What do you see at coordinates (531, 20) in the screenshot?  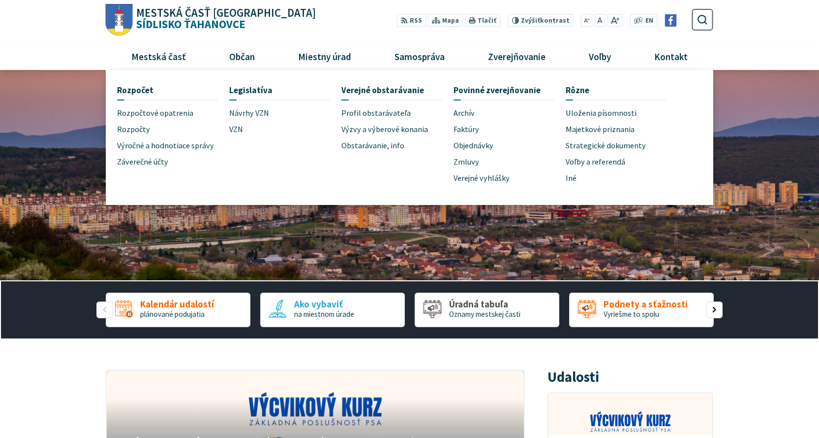 I see `span: Zvýšiť` at bounding box center [531, 20].